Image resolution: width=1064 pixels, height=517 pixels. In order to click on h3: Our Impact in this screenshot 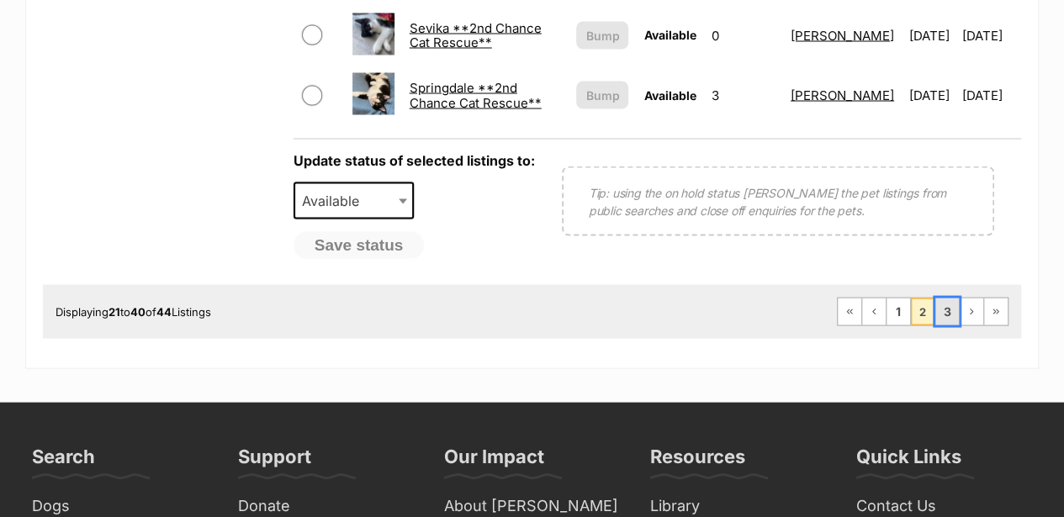, I will do `click(494, 461)`.